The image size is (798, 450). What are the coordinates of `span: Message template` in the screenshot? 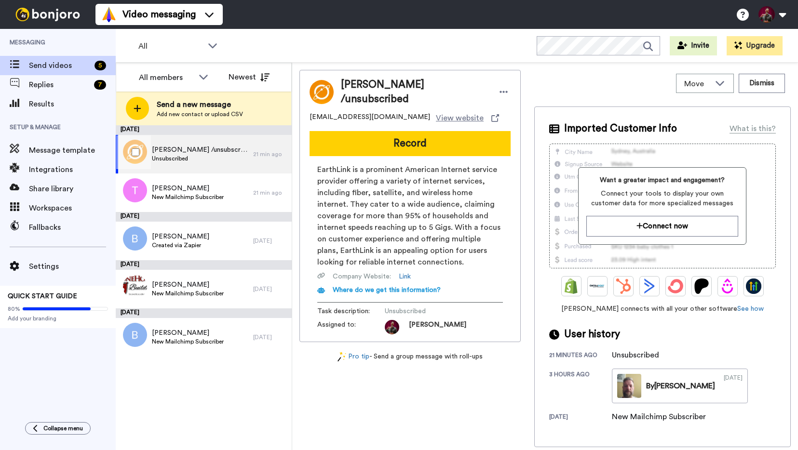 It's located at (72, 150).